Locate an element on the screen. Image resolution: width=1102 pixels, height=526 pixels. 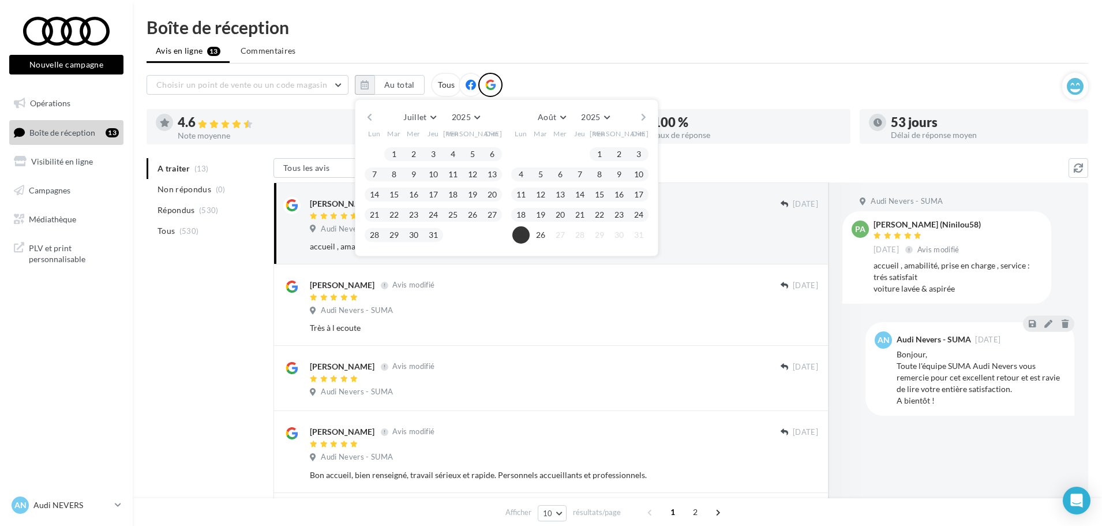
button: Nouvelle campagne is located at coordinates (66, 65).